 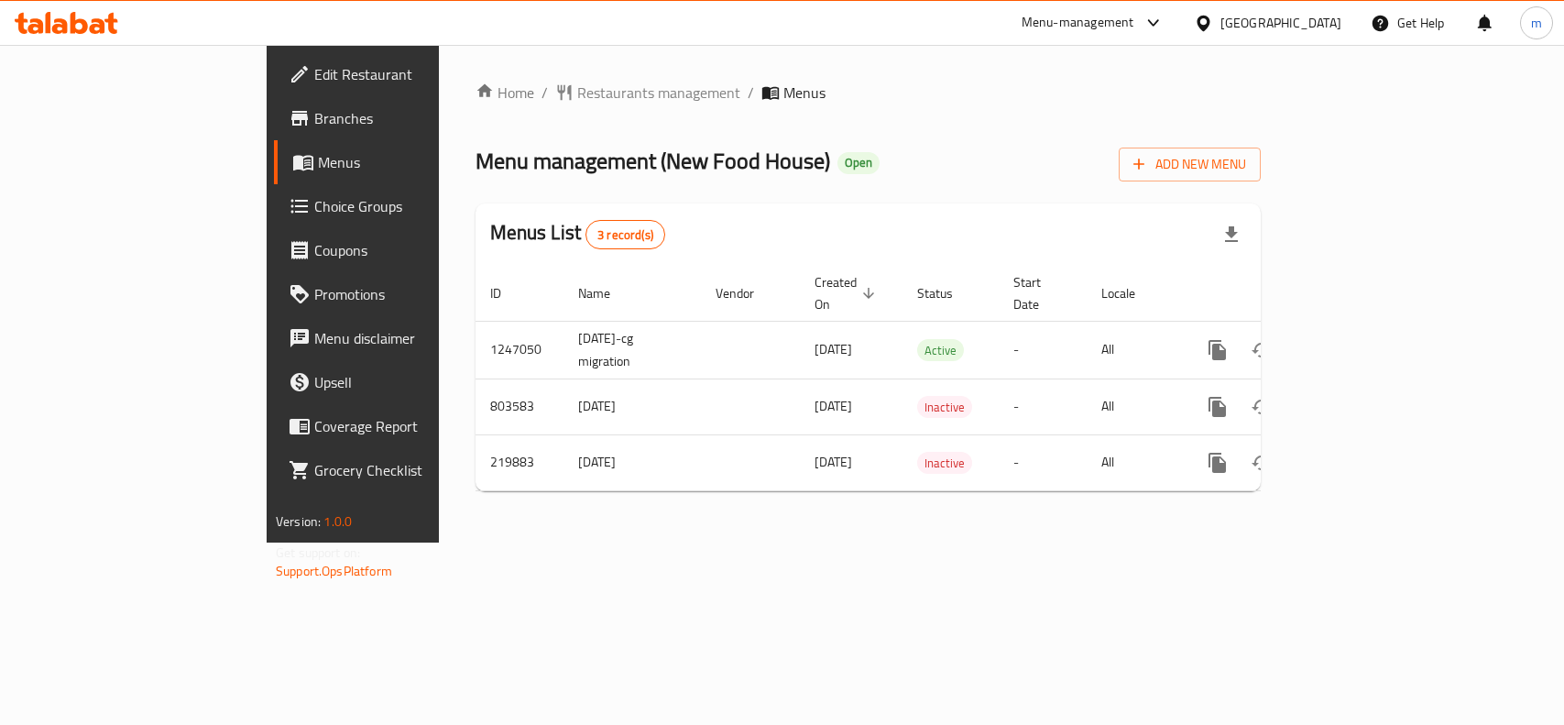 I want to click on span: Restaurants management, so click(x=659, y=93).